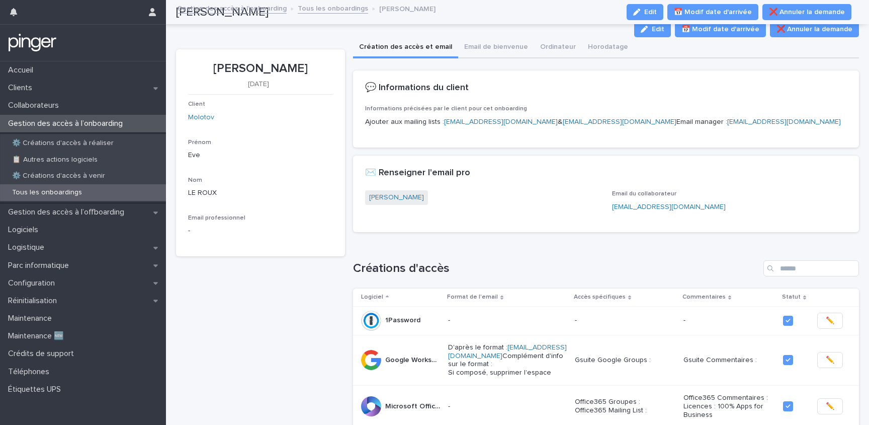 This screenshot has height=425, width=869. What do you see at coordinates (197, 104) in the screenshot?
I see `span: Client` at bounding box center [197, 104].